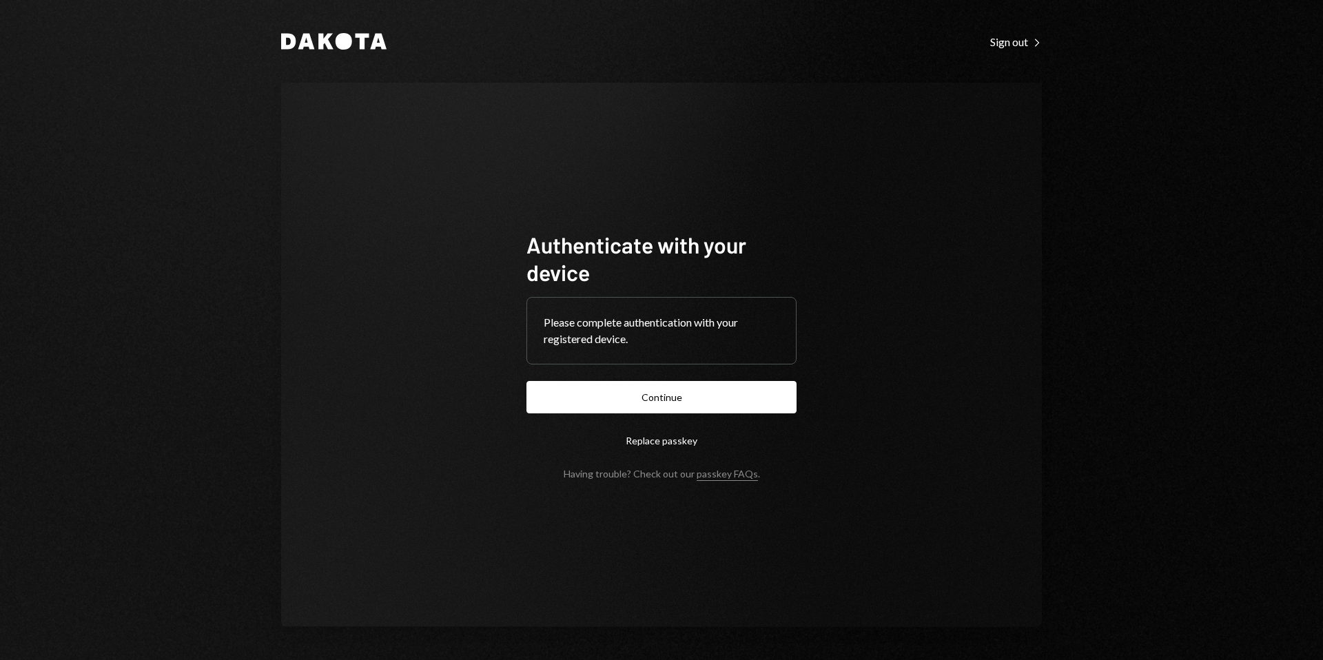  Describe the element at coordinates (661, 473) in the screenshot. I see `div: Having trouble? Check out our .` at that location.